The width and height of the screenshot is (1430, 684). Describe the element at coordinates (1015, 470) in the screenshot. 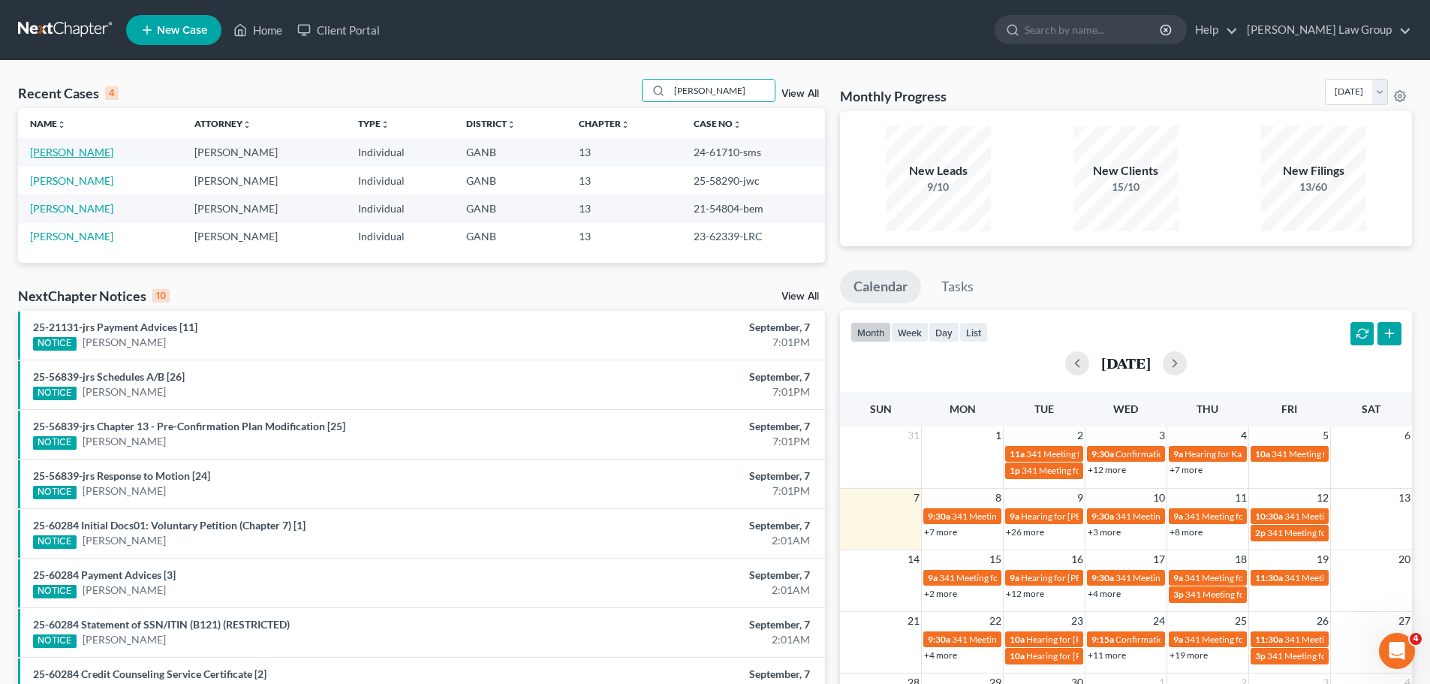

I see `span: 1p` at that location.